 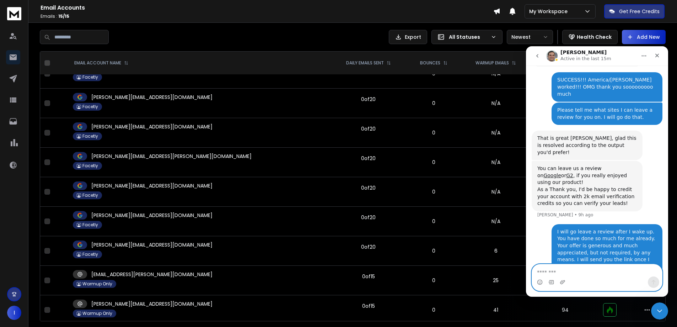 I want to click on td: 6, so click(x=496, y=250).